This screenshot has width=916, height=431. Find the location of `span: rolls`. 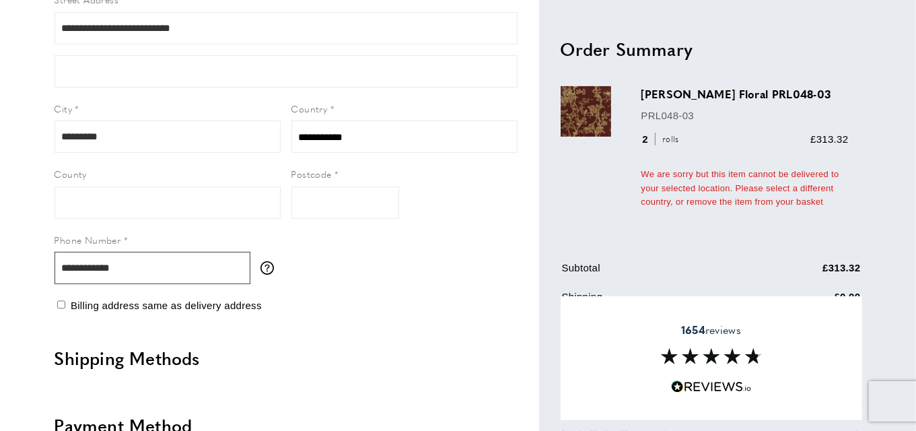

span: rolls is located at coordinates (668, 139).